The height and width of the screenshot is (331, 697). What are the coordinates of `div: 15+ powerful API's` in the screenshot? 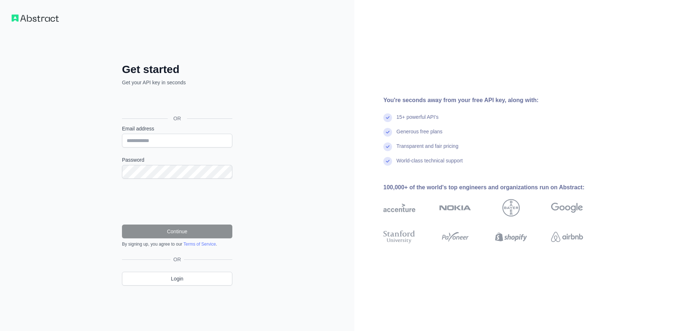 It's located at (417, 120).